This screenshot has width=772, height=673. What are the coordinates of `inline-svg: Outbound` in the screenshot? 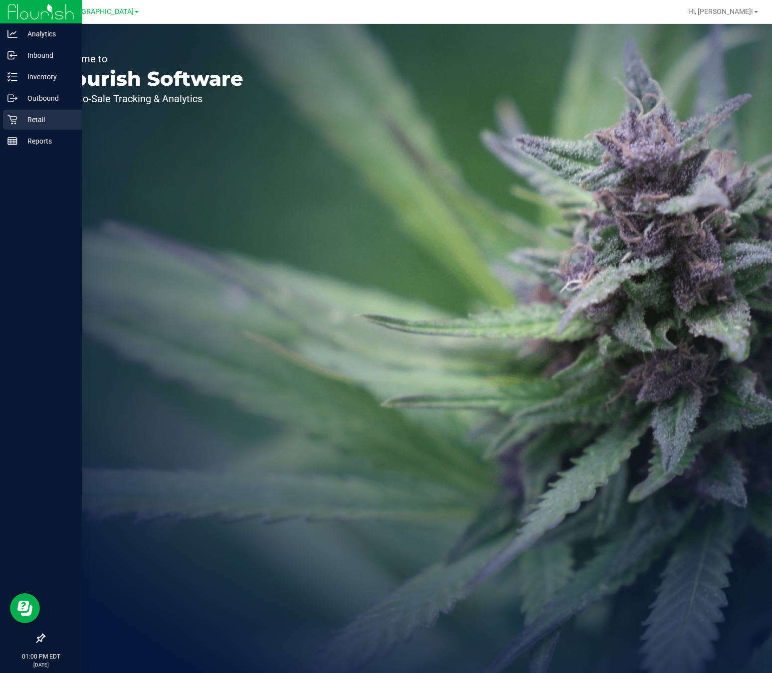 It's located at (12, 98).